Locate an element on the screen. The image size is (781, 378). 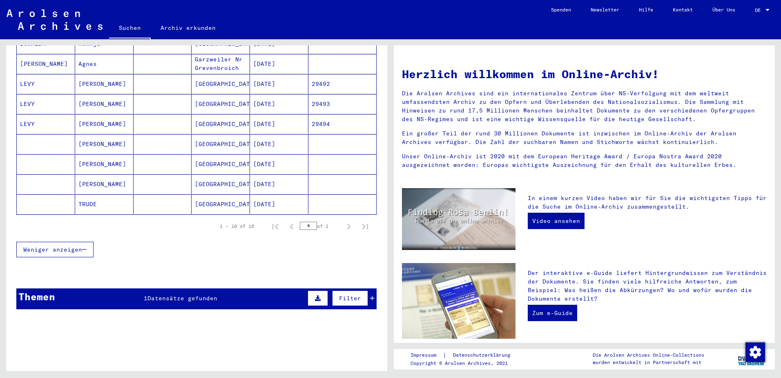
a: Impressum is located at coordinates (427, 355).